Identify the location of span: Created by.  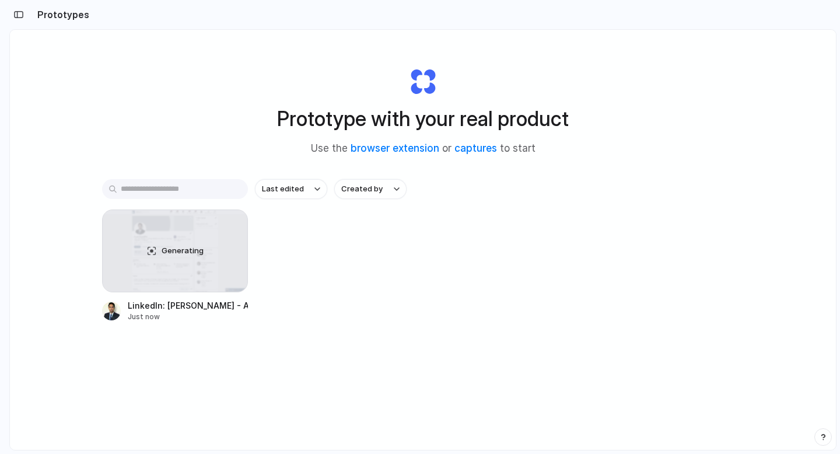
(362, 189).